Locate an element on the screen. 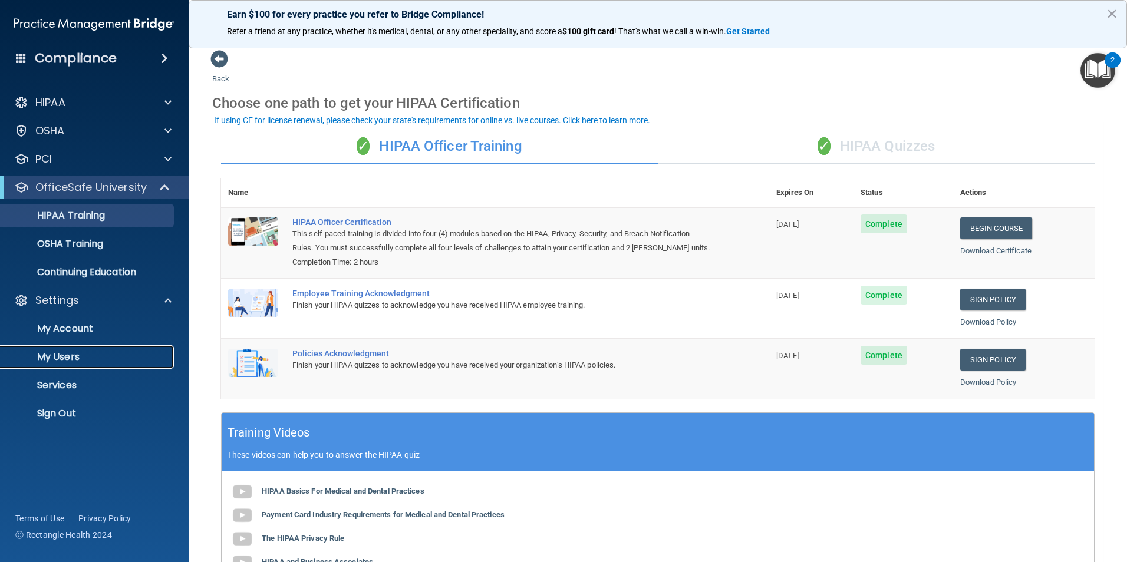  p: HIPAA Training is located at coordinates (56, 216).